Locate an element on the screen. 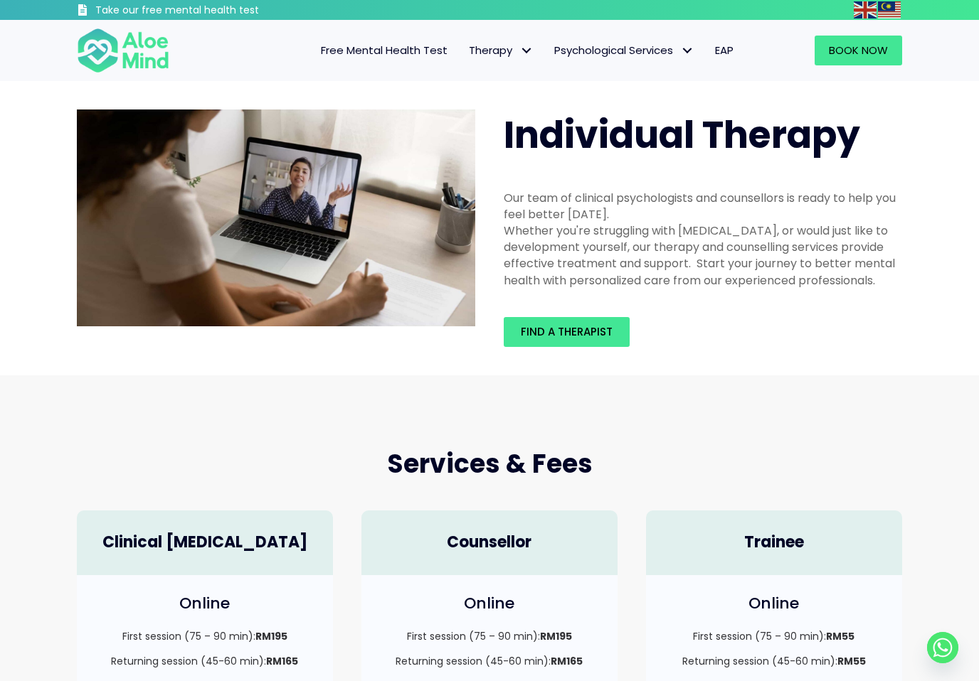 The height and width of the screenshot is (681, 979). a: Take our free mental health test is located at coordinates (206, 11).